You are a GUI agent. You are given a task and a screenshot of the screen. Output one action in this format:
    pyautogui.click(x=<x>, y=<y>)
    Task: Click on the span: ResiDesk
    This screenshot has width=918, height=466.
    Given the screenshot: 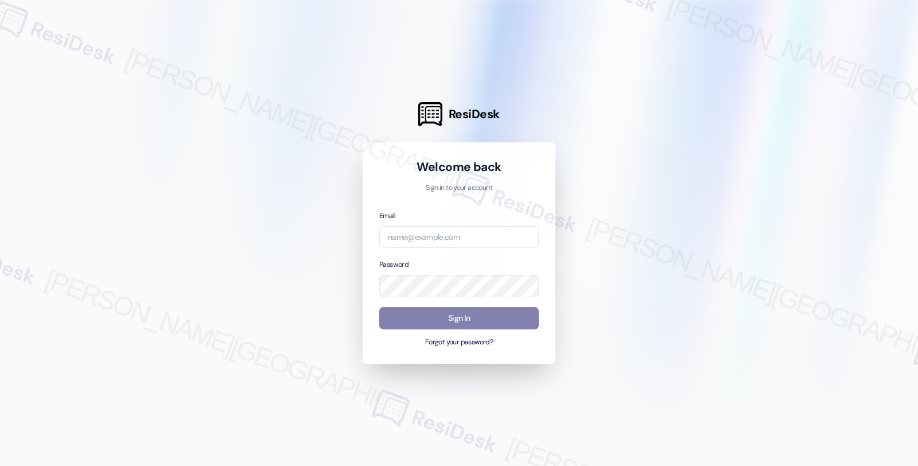 What is the action you would take?
    pyautogui.click(x=474, y=114)
    